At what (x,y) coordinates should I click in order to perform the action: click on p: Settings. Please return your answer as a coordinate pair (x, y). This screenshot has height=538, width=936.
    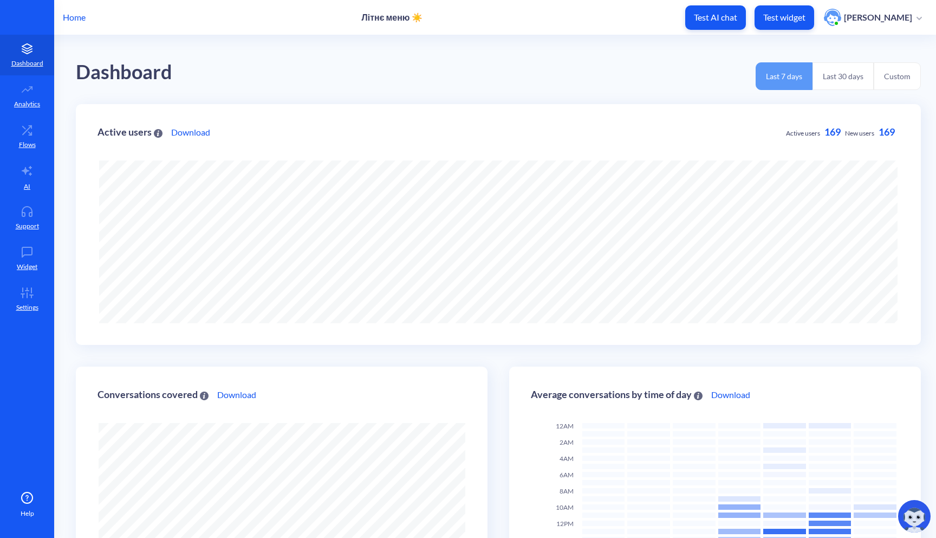
    Looking at the image, I should click on (27, 307).